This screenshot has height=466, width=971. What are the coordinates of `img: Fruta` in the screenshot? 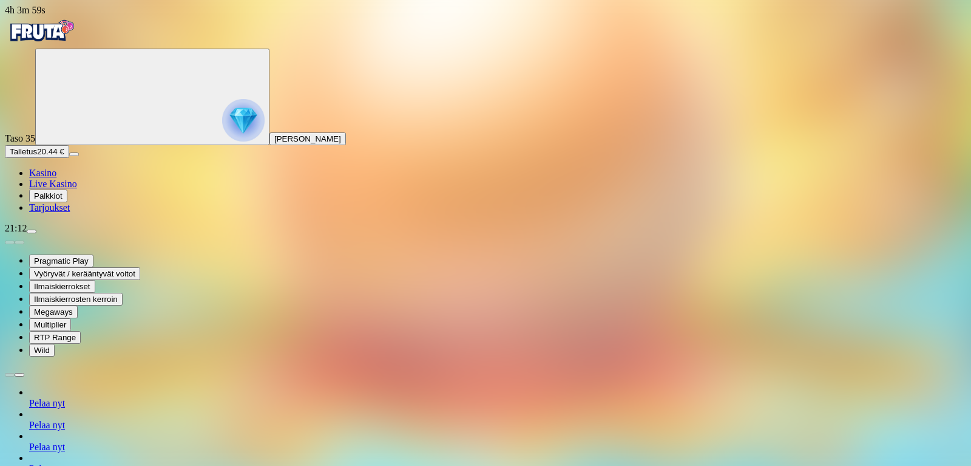 It's located at (41, 31).